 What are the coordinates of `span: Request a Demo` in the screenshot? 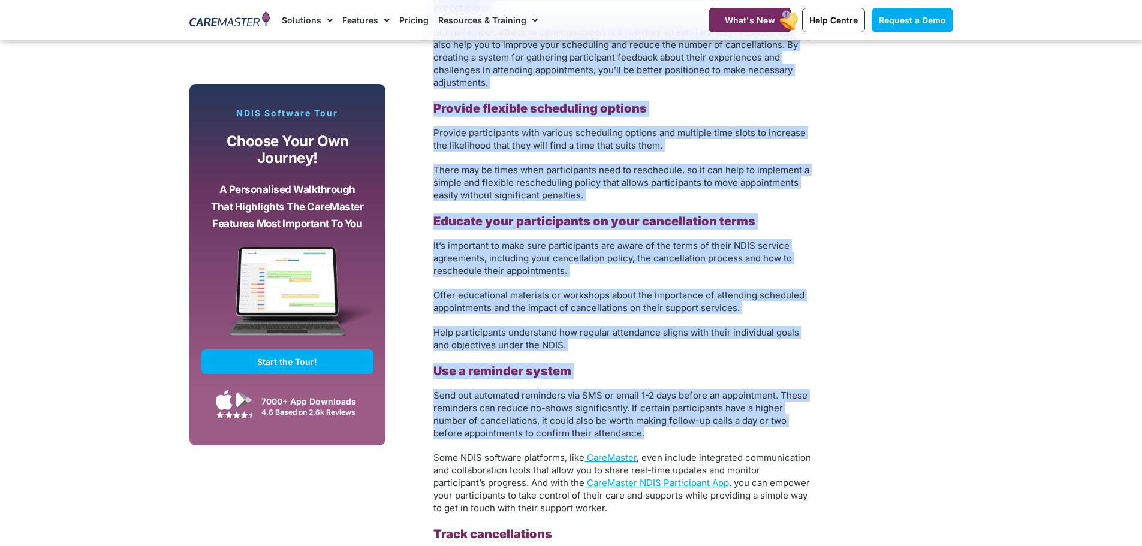 It's located at (913, 20).